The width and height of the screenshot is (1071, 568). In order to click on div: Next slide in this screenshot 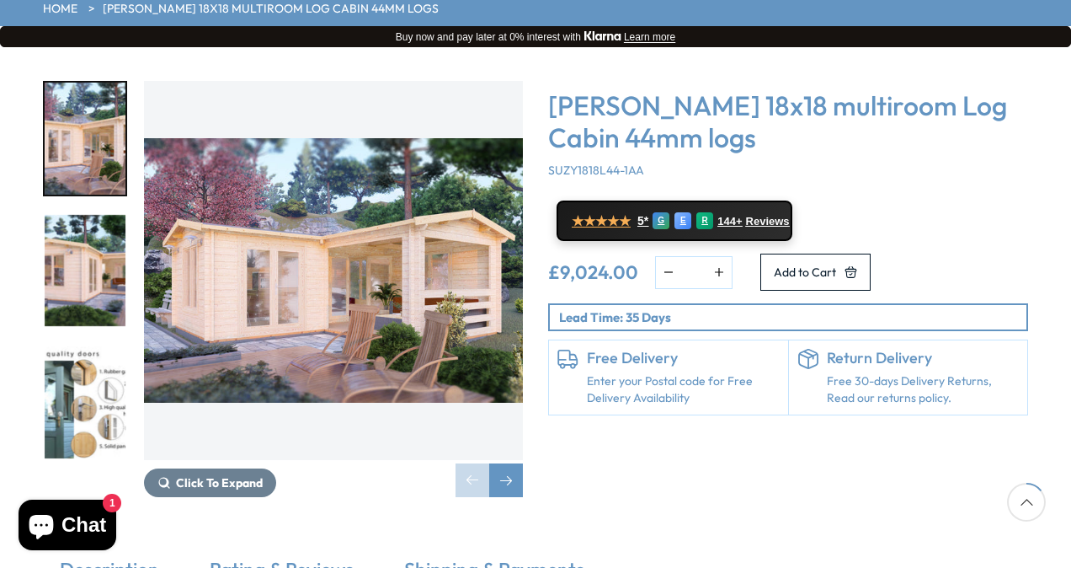, I will do `click(506, 480)`.